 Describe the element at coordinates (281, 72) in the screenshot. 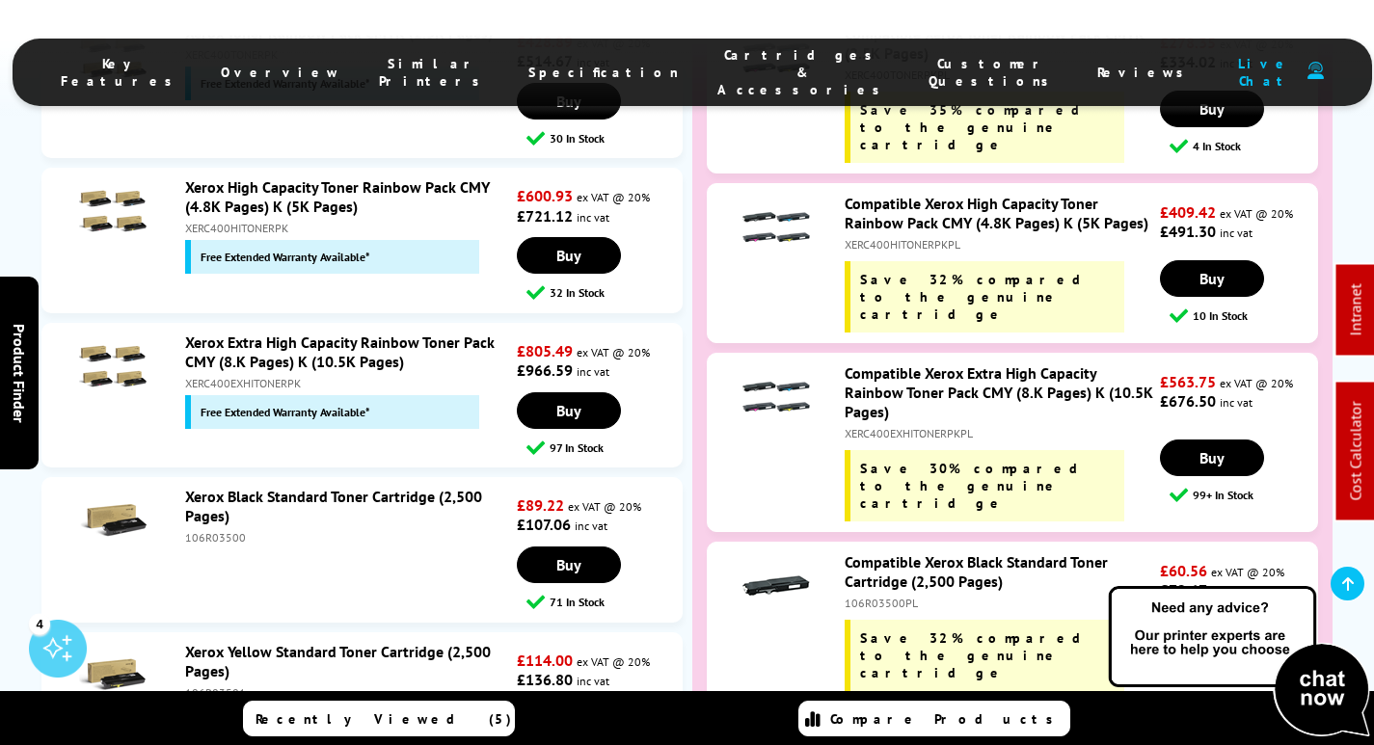

I see `span: Overview` at that location.